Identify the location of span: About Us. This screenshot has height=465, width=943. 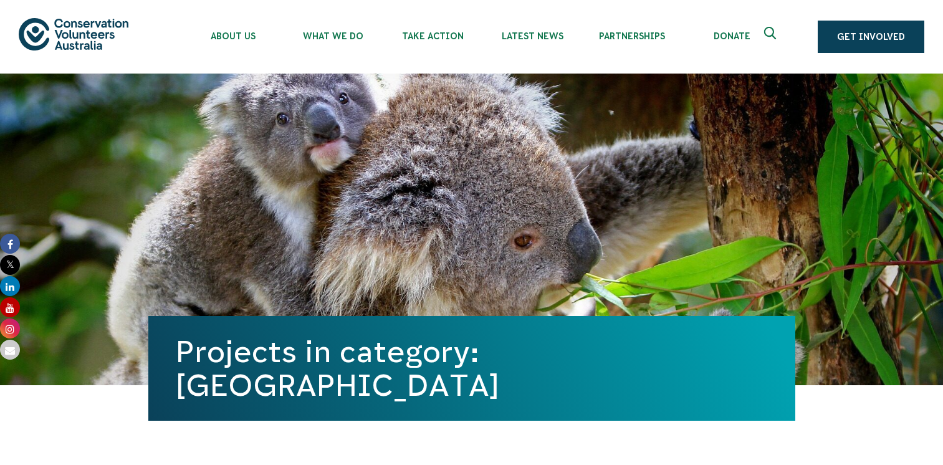
(233, 36).